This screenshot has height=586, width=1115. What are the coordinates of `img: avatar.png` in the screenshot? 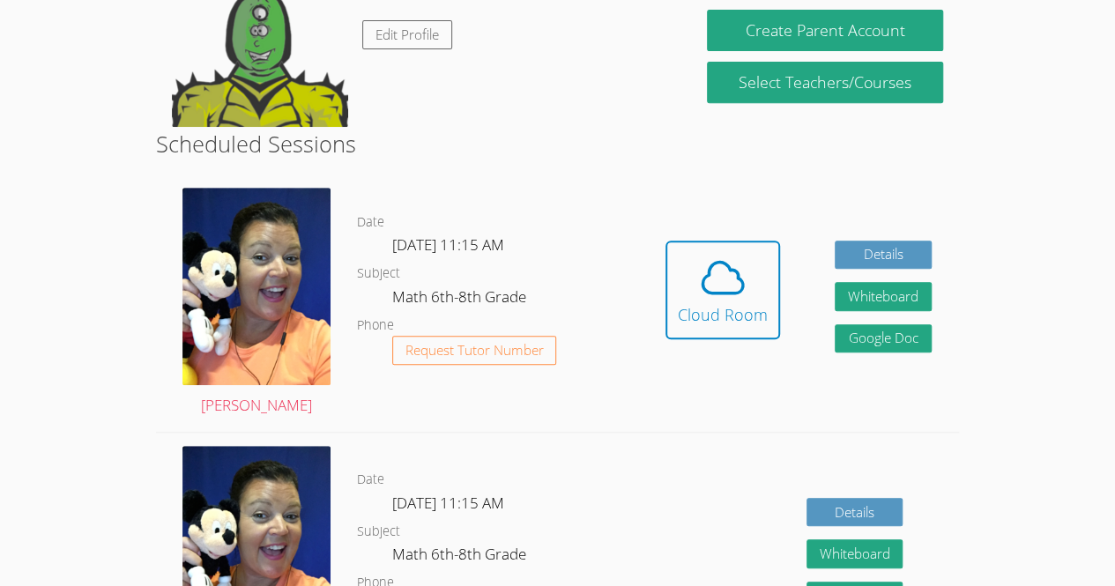 It's located at (256, 286).